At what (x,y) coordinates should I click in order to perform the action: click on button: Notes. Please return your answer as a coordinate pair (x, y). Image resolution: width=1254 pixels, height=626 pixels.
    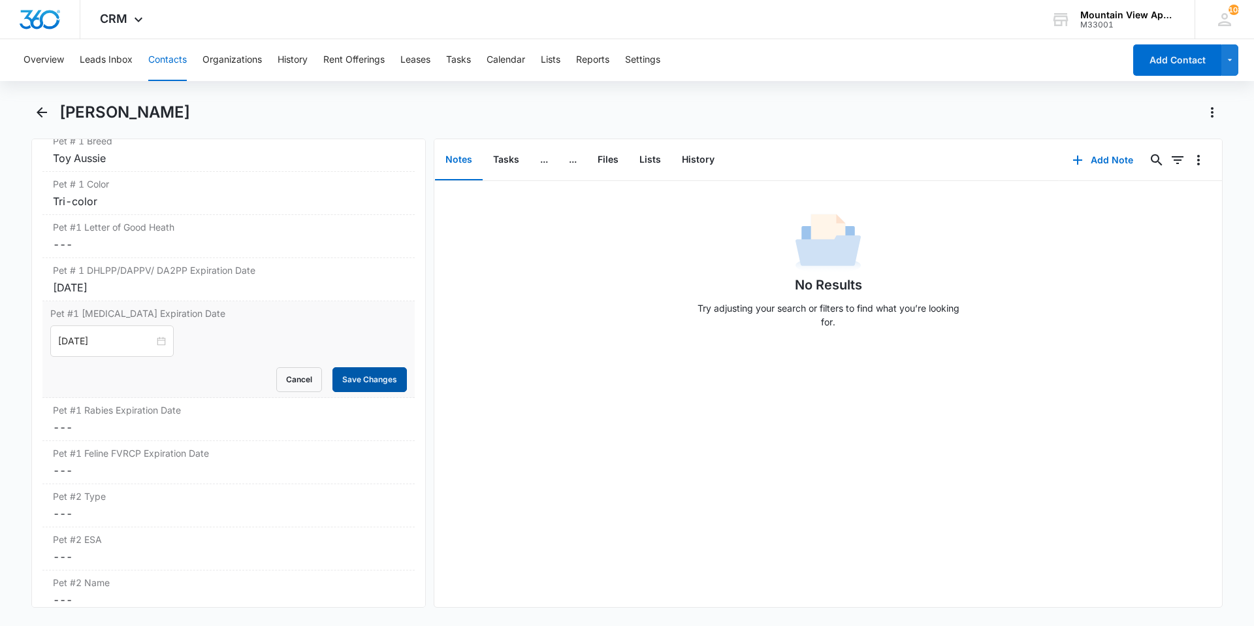
    Looking at the image, I should click on (459, 160).